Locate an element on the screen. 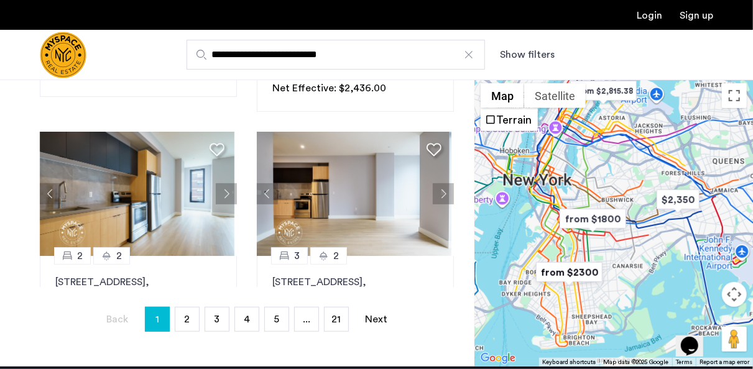 The width and height of the screenshot is (753, 369). span: 1 is located at coordinates (157, 320).